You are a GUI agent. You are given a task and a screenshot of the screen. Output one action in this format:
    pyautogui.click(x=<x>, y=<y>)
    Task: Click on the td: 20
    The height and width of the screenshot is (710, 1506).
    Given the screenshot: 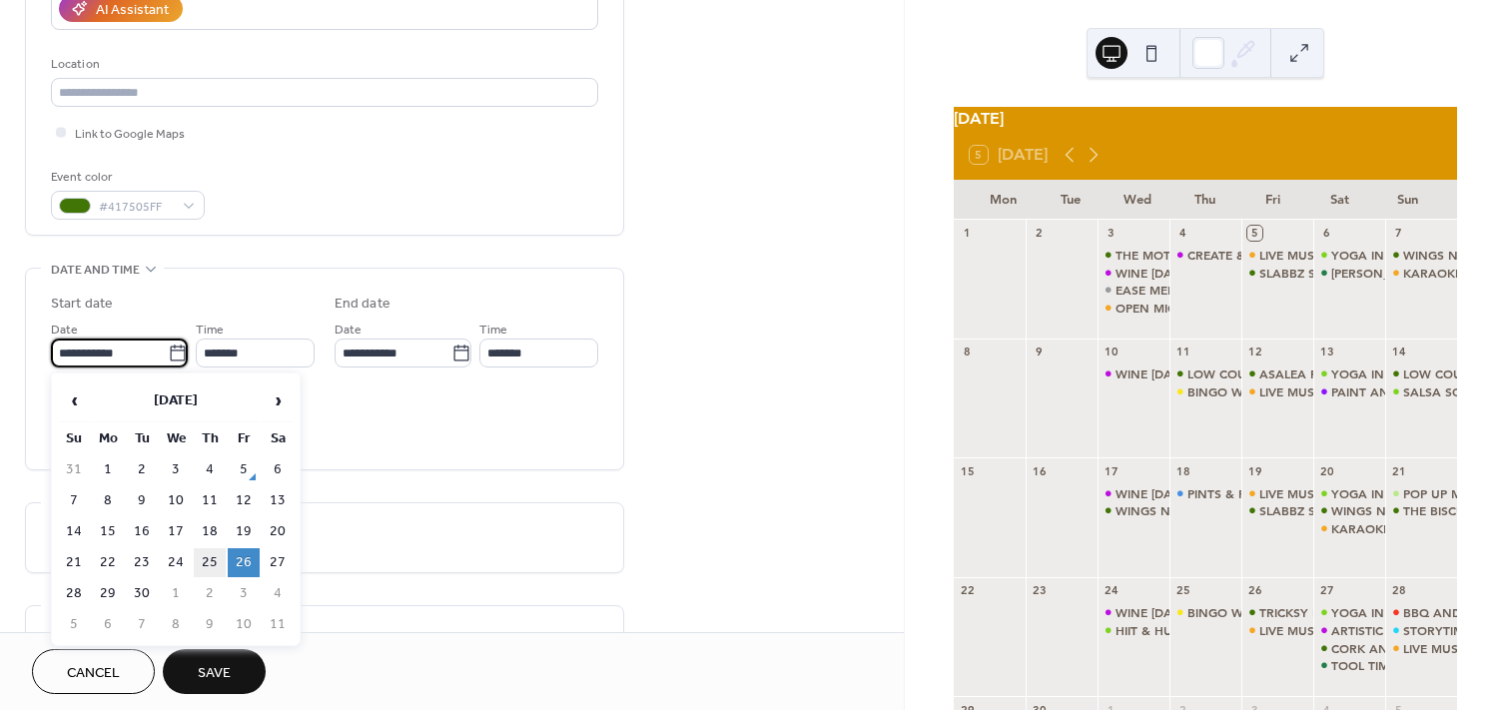 What is the action you would take?
    pyautogui.click(x=278, y=531)
    